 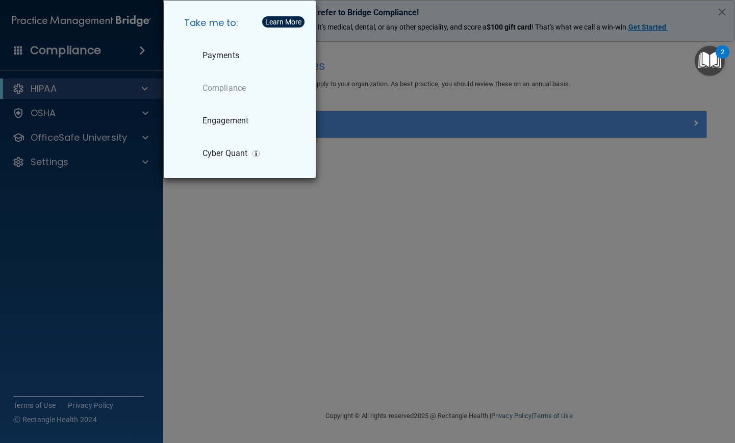 What do you see at coordinates (226, 121) in the screenshot?
I see `p: Engagement` at bounding box center [226, 121].